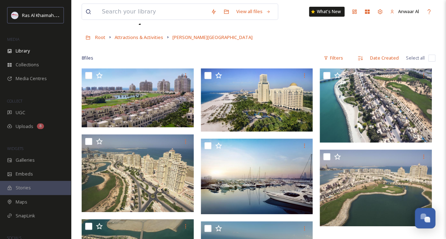 The height and width of the screenshot is (239, 446). I want to click on span: Anwaar Al, so click(408, 11).